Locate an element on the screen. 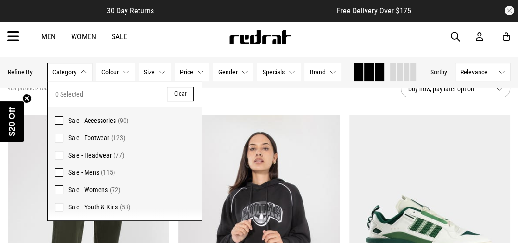 The image size is (518, 243). span: Sale - Womens is located at coordinates (88, 190).